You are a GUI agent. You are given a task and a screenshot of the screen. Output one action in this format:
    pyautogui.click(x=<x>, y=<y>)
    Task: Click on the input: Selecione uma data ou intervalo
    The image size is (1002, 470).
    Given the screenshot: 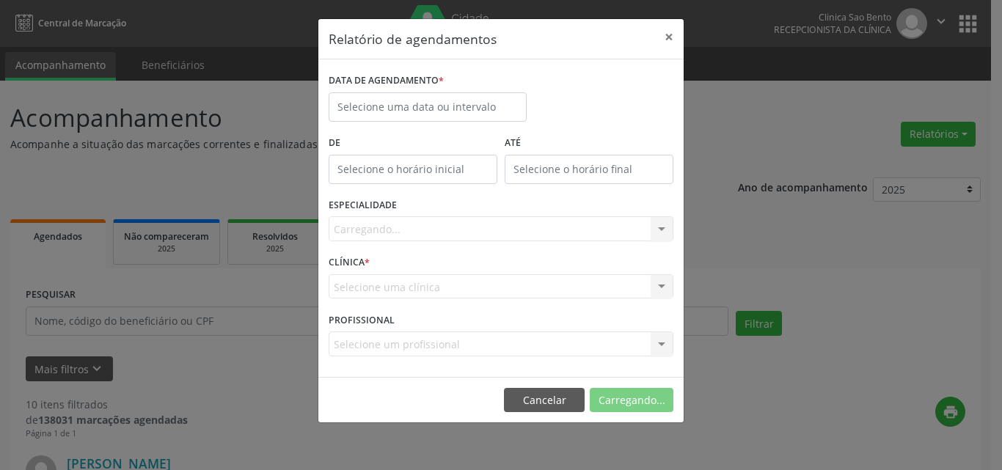 What is the action you would take?
    pyautogui.click(x=428, y=107)
    